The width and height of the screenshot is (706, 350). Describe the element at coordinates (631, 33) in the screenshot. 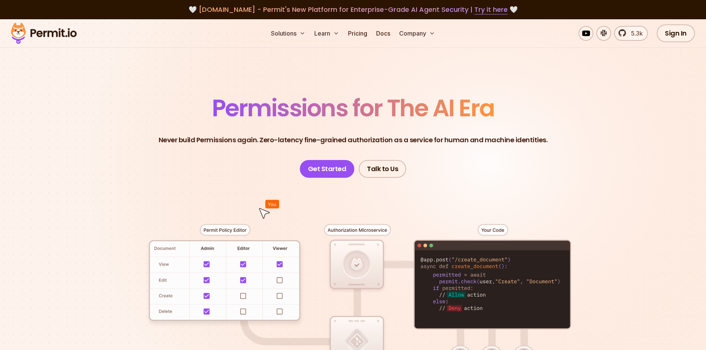

I see `a: 5.3k` at that location.